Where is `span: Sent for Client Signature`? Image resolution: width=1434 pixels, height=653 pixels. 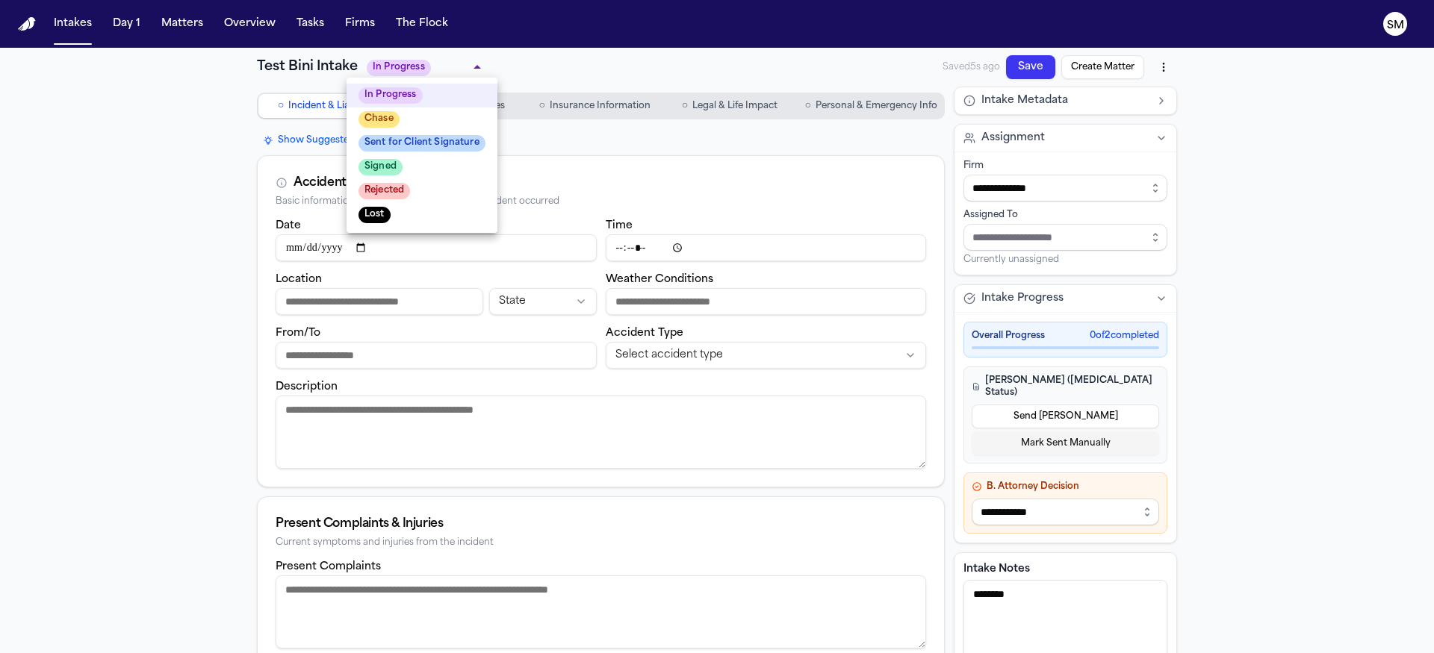
span: Sent for Client Signature is located at coordinates (422, 143).